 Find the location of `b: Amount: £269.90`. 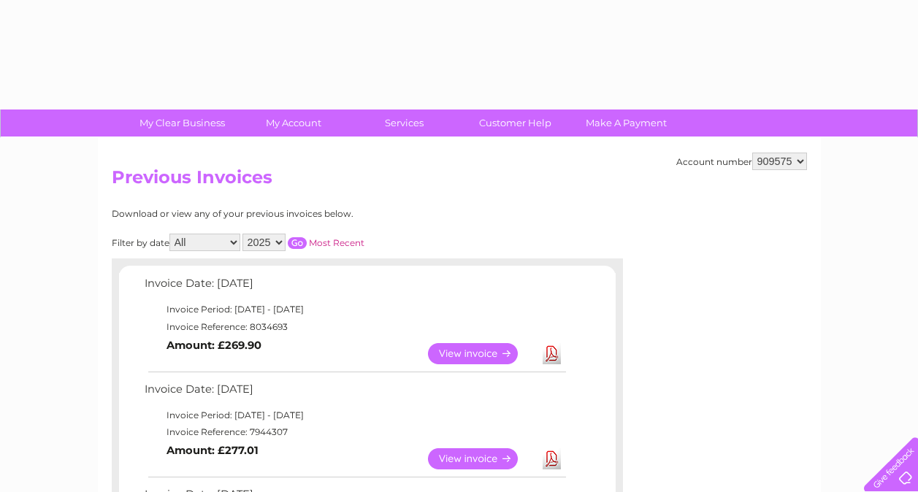

b: Amount: £269.90 is located at coordinates (214, 345).